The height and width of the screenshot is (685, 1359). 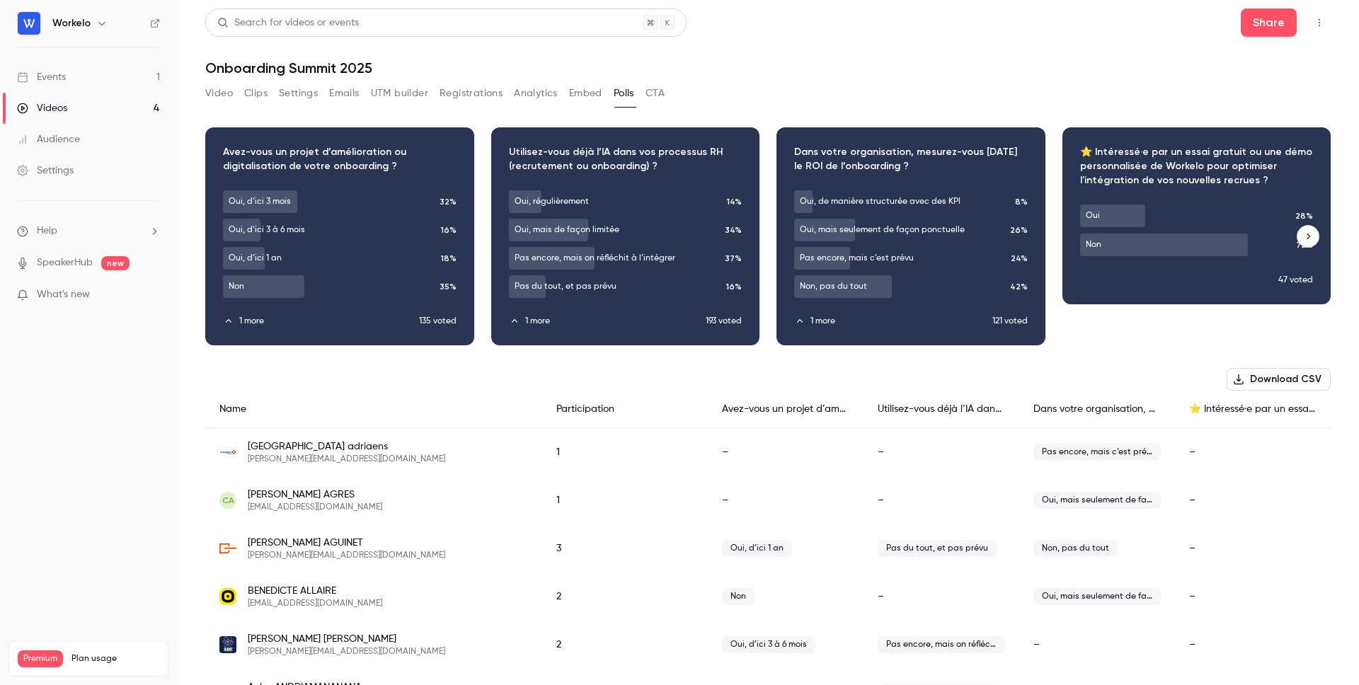 I want to click on span: new, so click(x=115, y=263).